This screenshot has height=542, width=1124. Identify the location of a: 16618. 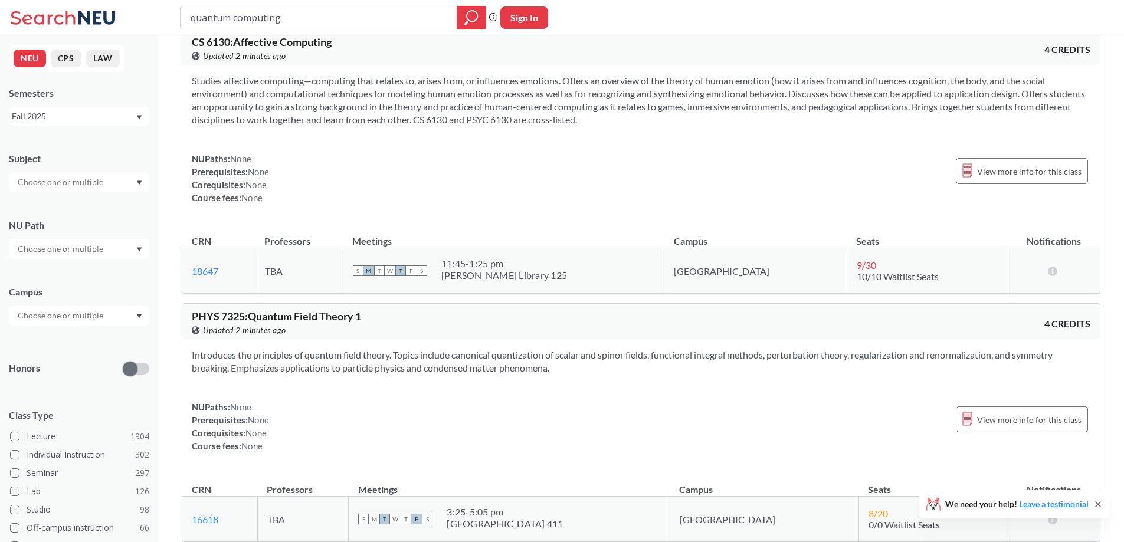
(205, 519).